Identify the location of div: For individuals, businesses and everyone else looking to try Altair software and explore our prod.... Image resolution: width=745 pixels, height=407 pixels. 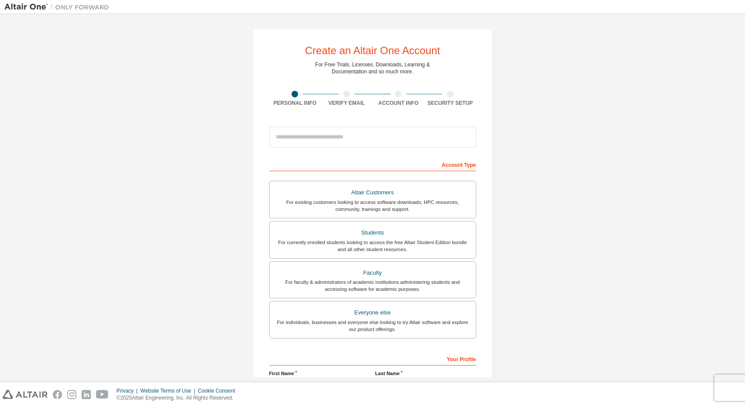
(373, 326).